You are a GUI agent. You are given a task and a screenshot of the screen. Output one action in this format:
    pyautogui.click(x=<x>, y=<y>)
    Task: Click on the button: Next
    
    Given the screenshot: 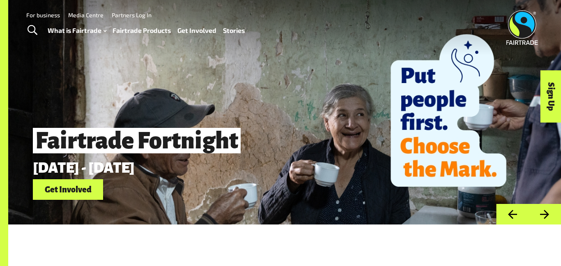 What is the action you would take?
    pyautogui.click(x=545, y=214)
    